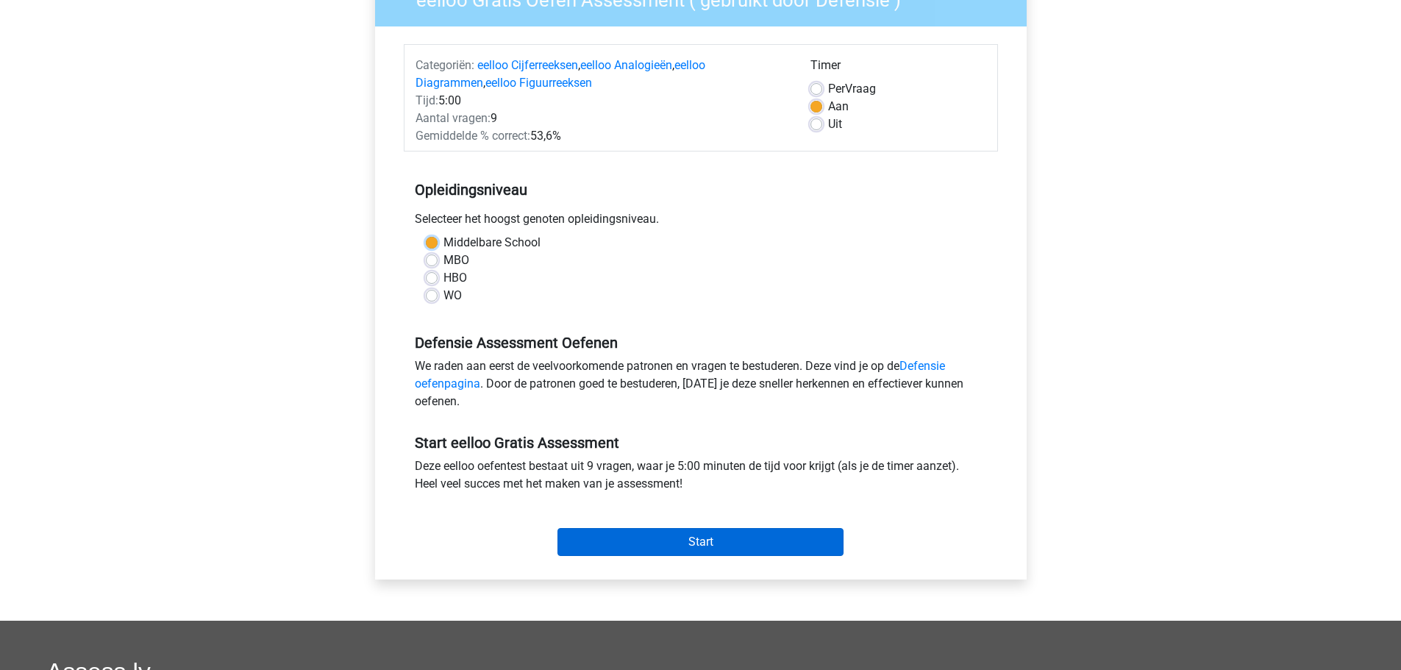 The image size is (1401, 670). I want to click on a: eelloo Figuurreeksen, so click(538, 82).